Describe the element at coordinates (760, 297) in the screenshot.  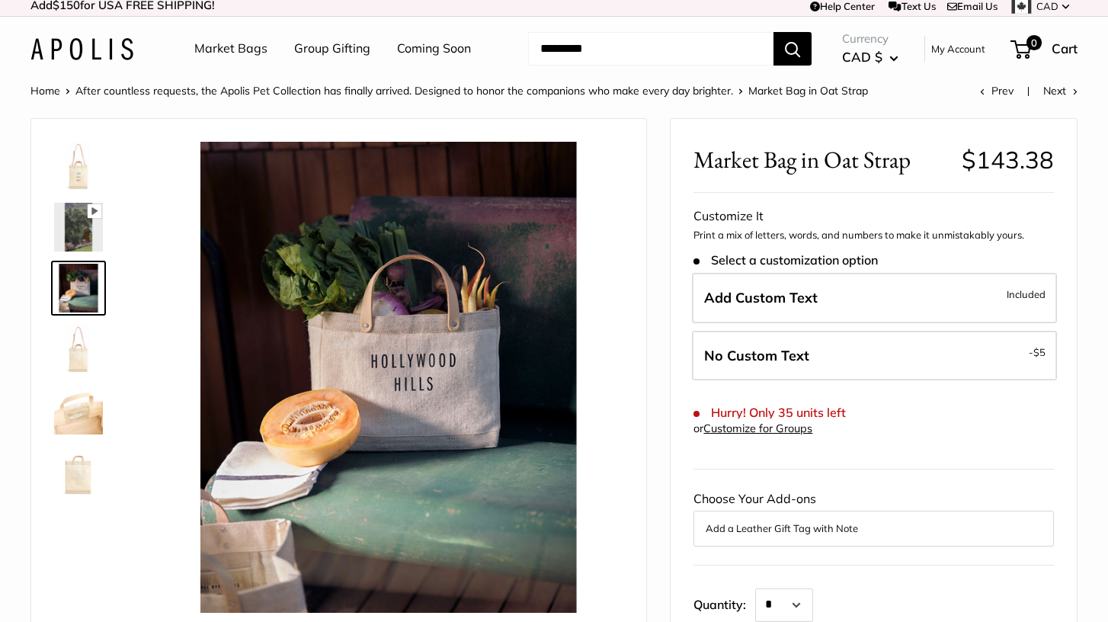
I see `span: Add Custom Text` at that location.